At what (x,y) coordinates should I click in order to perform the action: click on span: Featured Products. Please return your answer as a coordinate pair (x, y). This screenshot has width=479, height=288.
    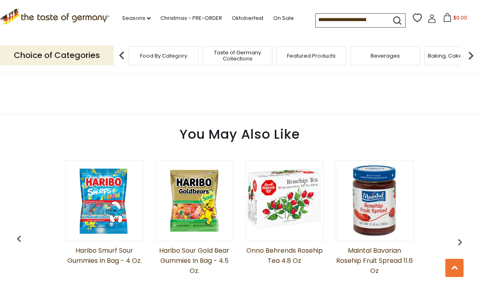
    Looking at the image, I should click on (311, 56).